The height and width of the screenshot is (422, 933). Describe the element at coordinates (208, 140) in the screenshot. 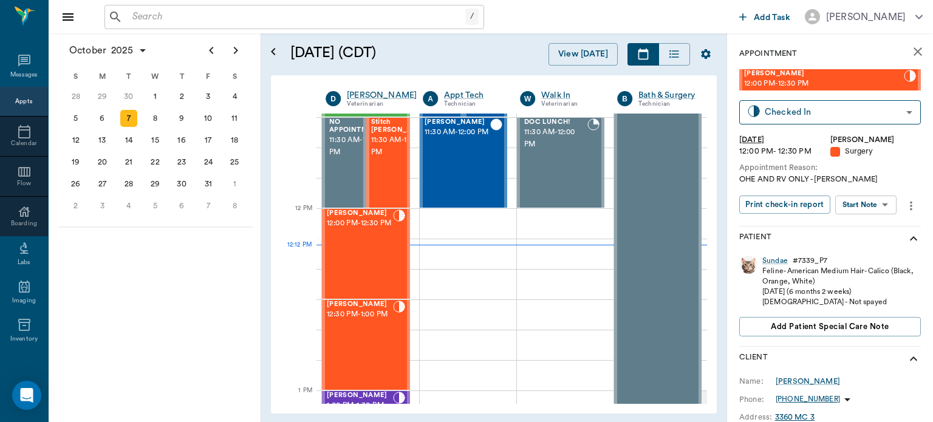

I see `div: Friday, October 17, 2025` at that location.